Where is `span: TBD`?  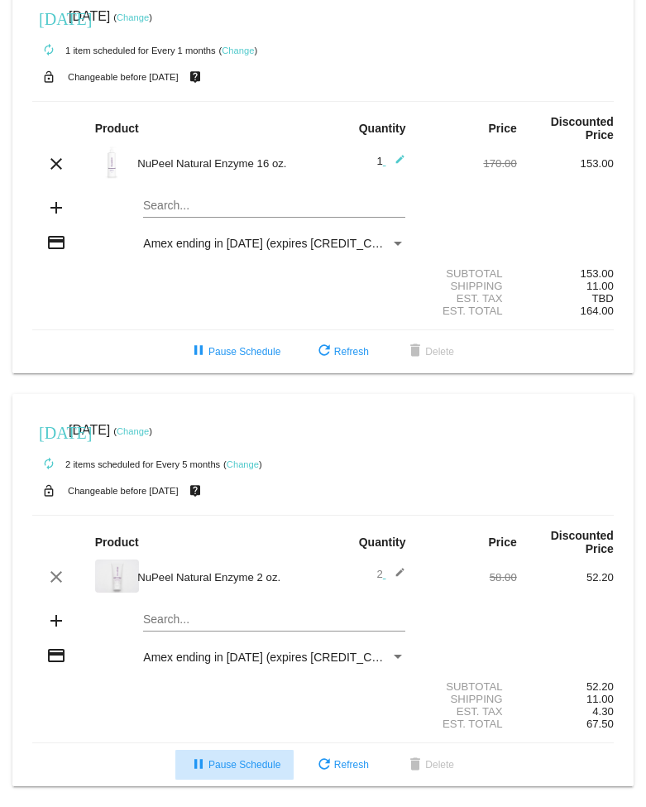 span: TBD is located at coordinates (603, 298).